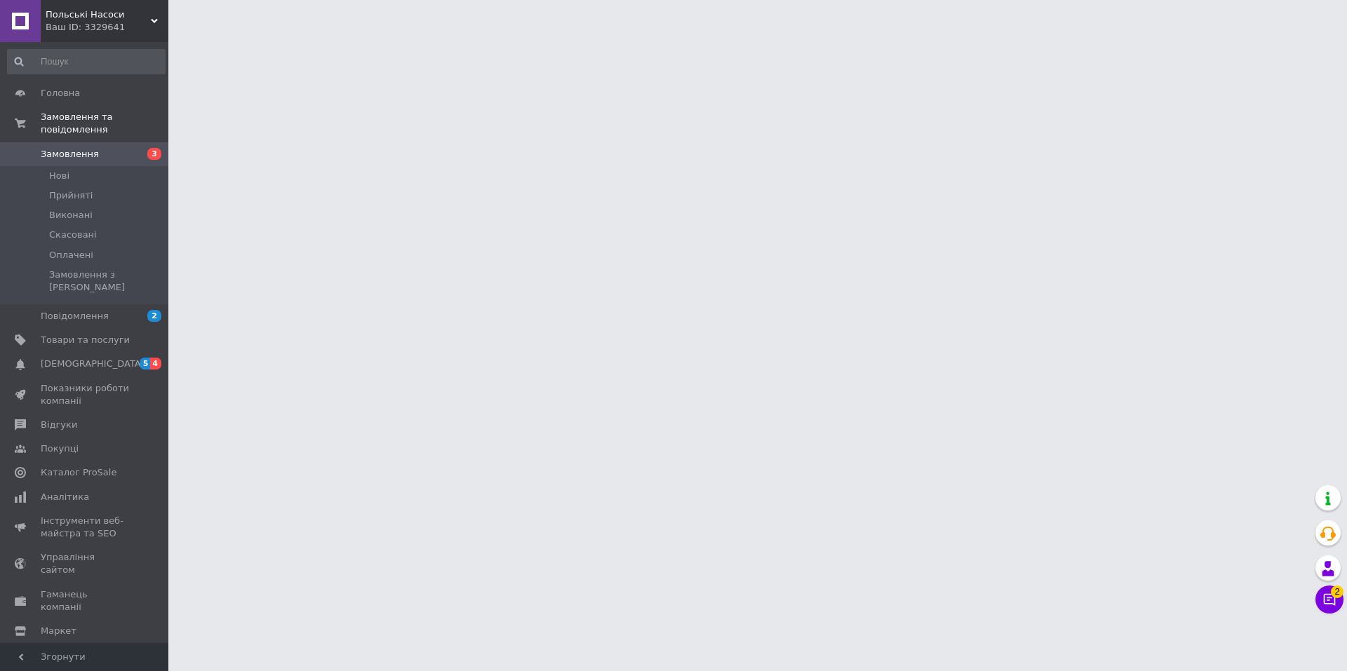 The height and width of the screenshot is (671, 1347). Describe the element at coordinates (154, 154) in the screenshot. I see `span: 3` at that location.